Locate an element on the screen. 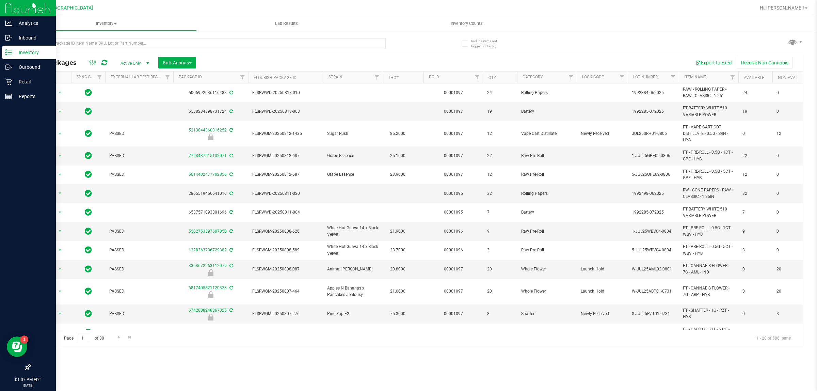 Image resolution: width=817 pixels, height=391 pixels. span: Include items not tagged for facility is located at coordinates (488, 44).